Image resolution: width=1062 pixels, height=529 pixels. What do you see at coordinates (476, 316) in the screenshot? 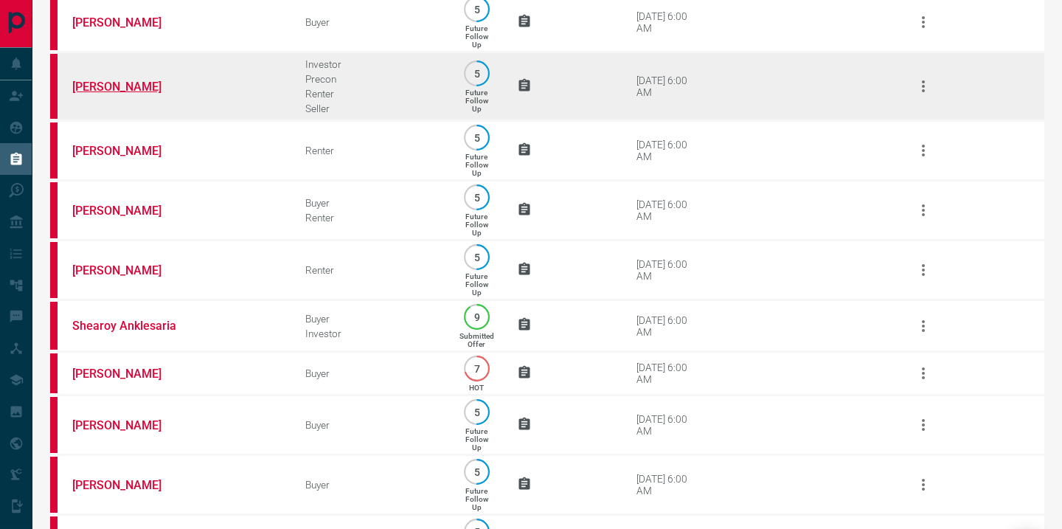
I see `p: 9` at bounding box center [476, 316].